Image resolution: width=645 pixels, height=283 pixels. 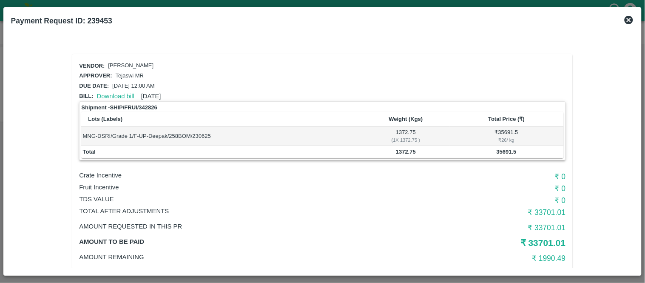 What do you see at coordinates (92, 65) in the screenshot?
I see `span: Vendor:` at bounding box center [92, 65].